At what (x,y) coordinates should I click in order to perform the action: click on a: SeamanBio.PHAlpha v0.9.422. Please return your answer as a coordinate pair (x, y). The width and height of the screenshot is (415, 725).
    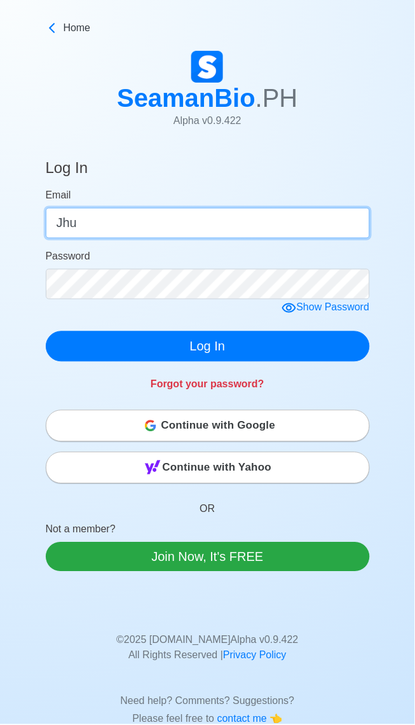
    Looking at the image, I should click on (207, 95).